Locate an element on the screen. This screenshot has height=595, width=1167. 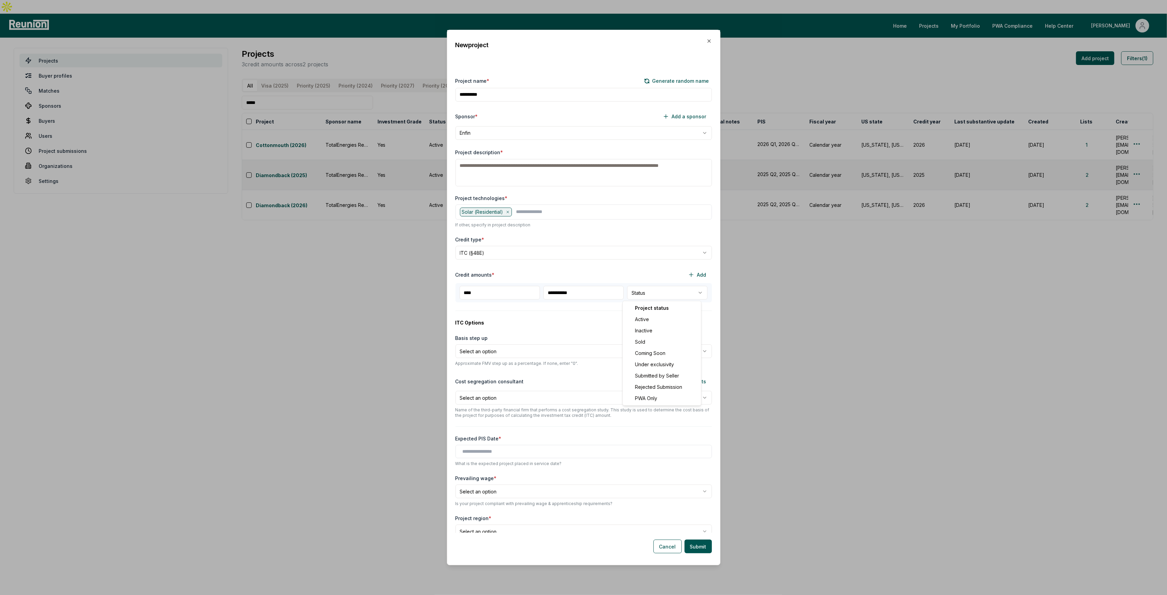
span: PWA Only is located at coordinates (646, 398).